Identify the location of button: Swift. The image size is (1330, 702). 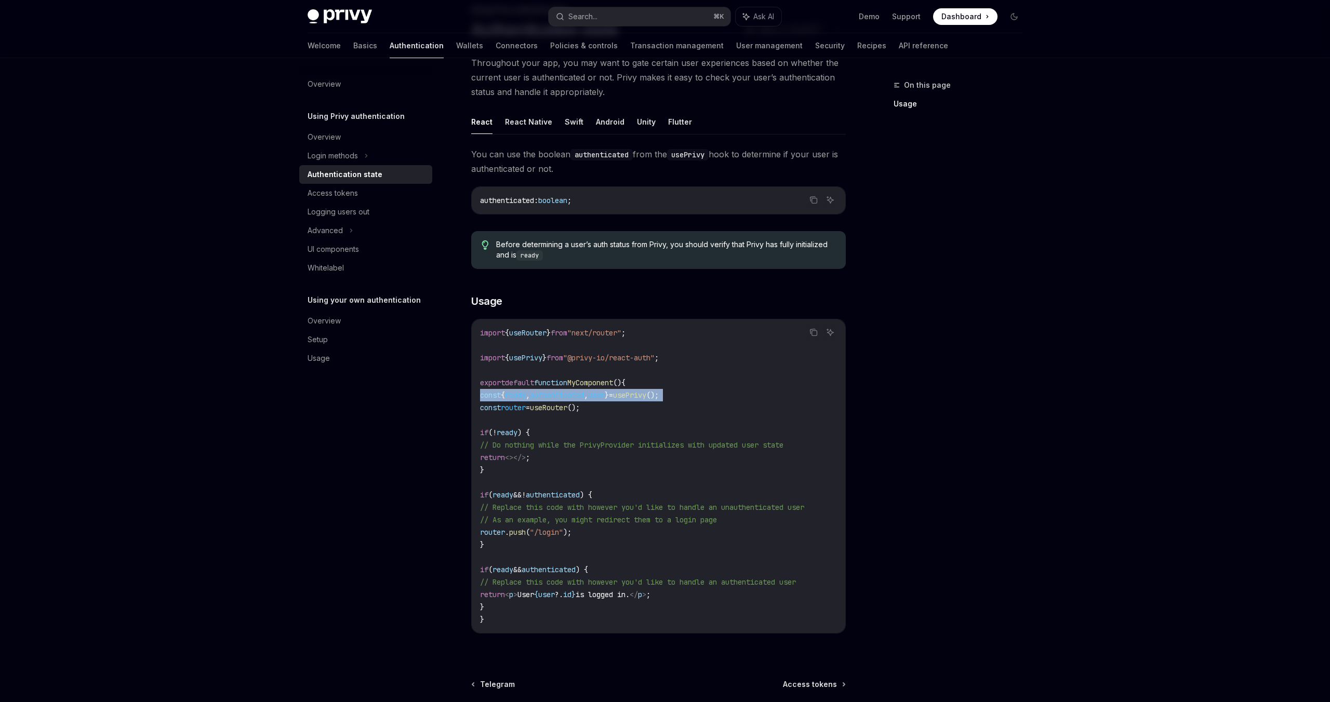
(574, 122).